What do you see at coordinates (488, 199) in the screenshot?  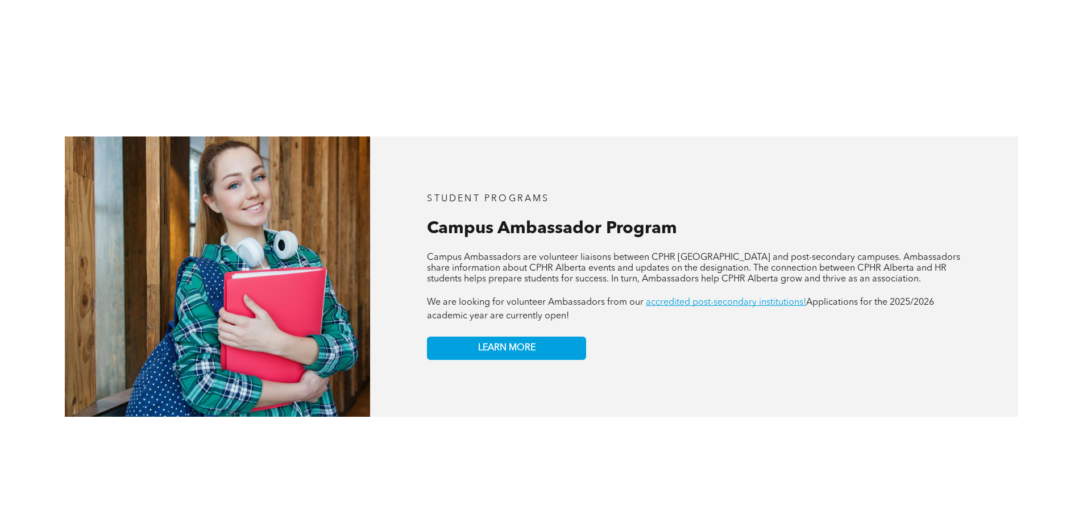 I see `span: STUDENT PROGRAMS` at bounding box center [488, 199].